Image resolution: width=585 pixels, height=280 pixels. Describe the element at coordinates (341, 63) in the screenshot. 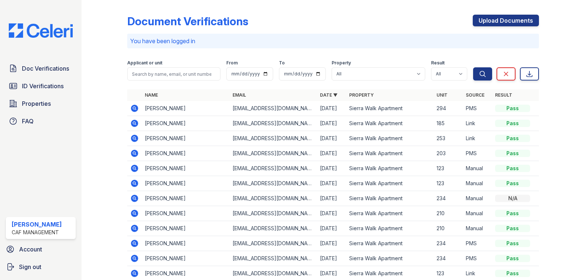

I see `label: Property` at that location.